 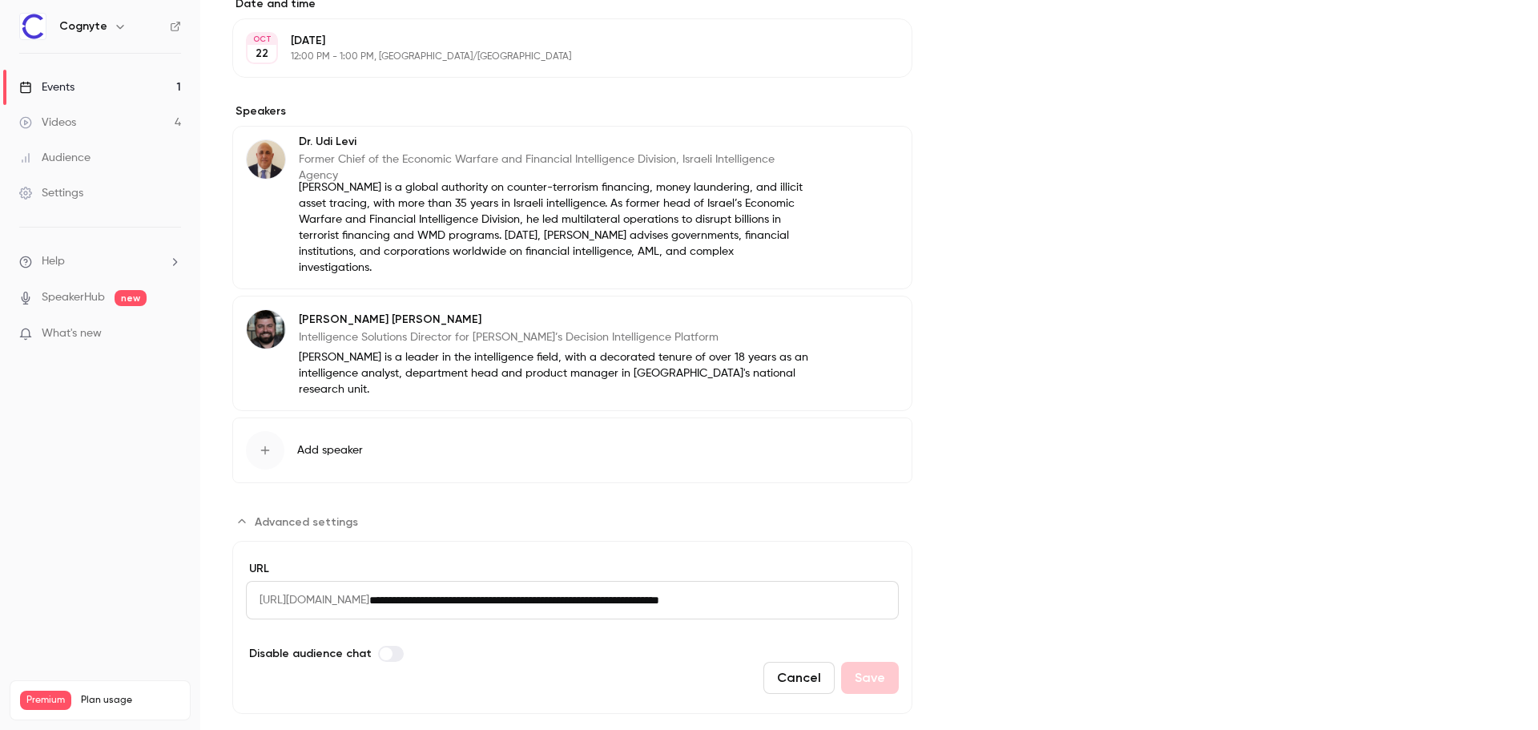 What do you see at coordinates (71, 333) in the screenshot?
I see `span: What's new` at bounding box center [71, 333].